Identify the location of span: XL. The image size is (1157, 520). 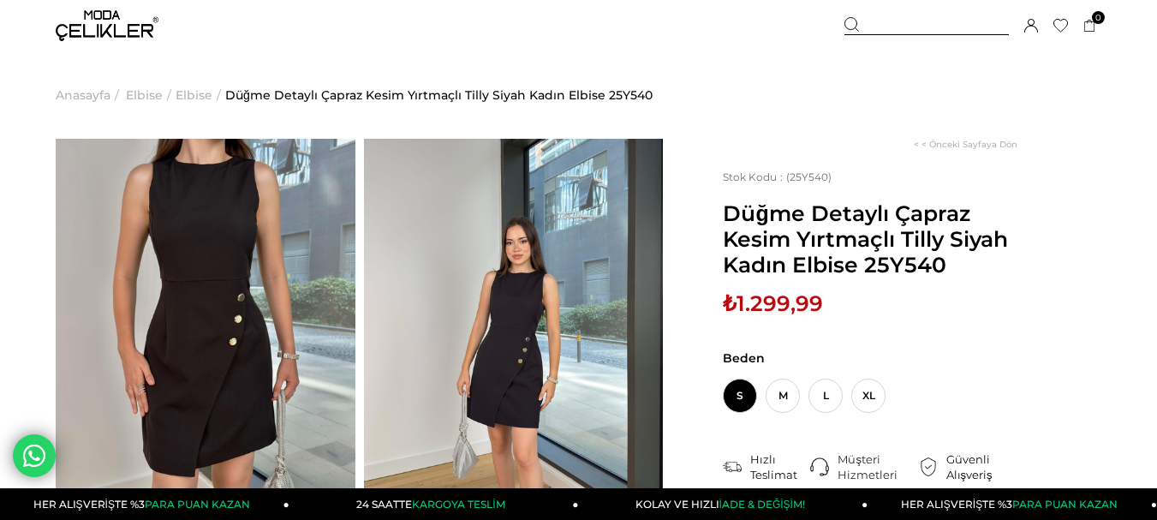
(869, 396).